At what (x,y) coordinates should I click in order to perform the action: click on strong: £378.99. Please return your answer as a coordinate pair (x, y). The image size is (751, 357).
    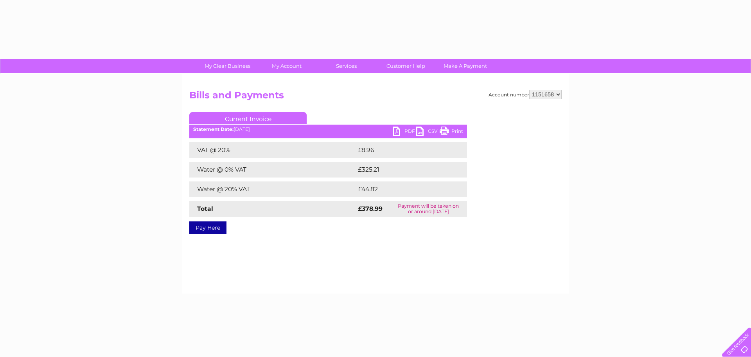
    Looking at the image, I should click on (370, 208).